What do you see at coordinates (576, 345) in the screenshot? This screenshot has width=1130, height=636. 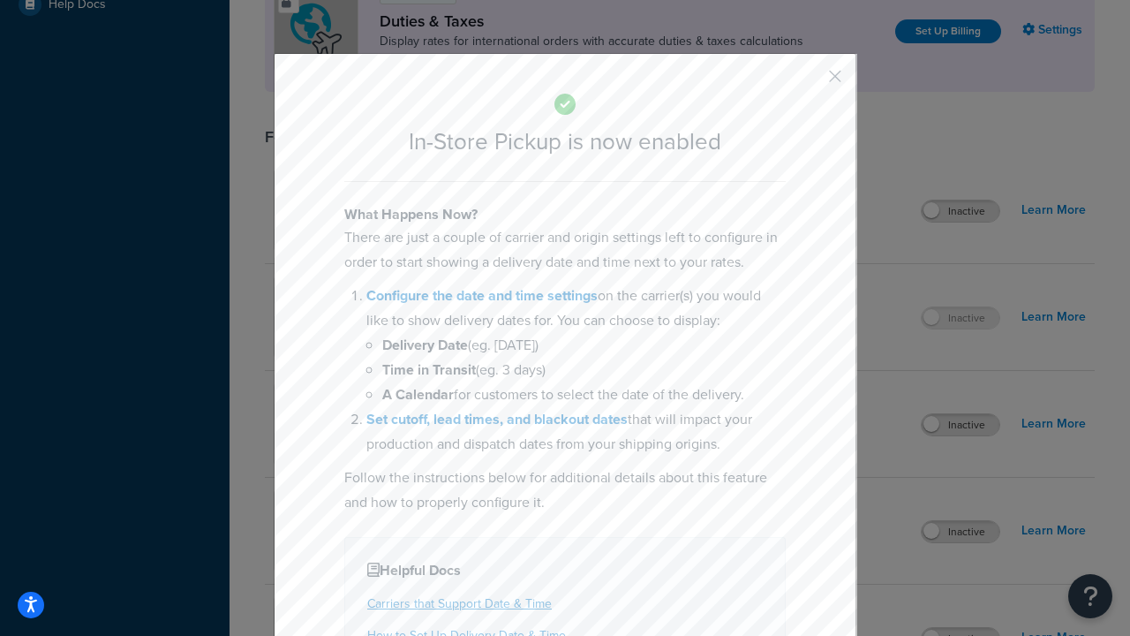 I see `li: on the carrier(s) you would like to show delivery dates for. You can choose to display:` at bounding box center [576, 345].